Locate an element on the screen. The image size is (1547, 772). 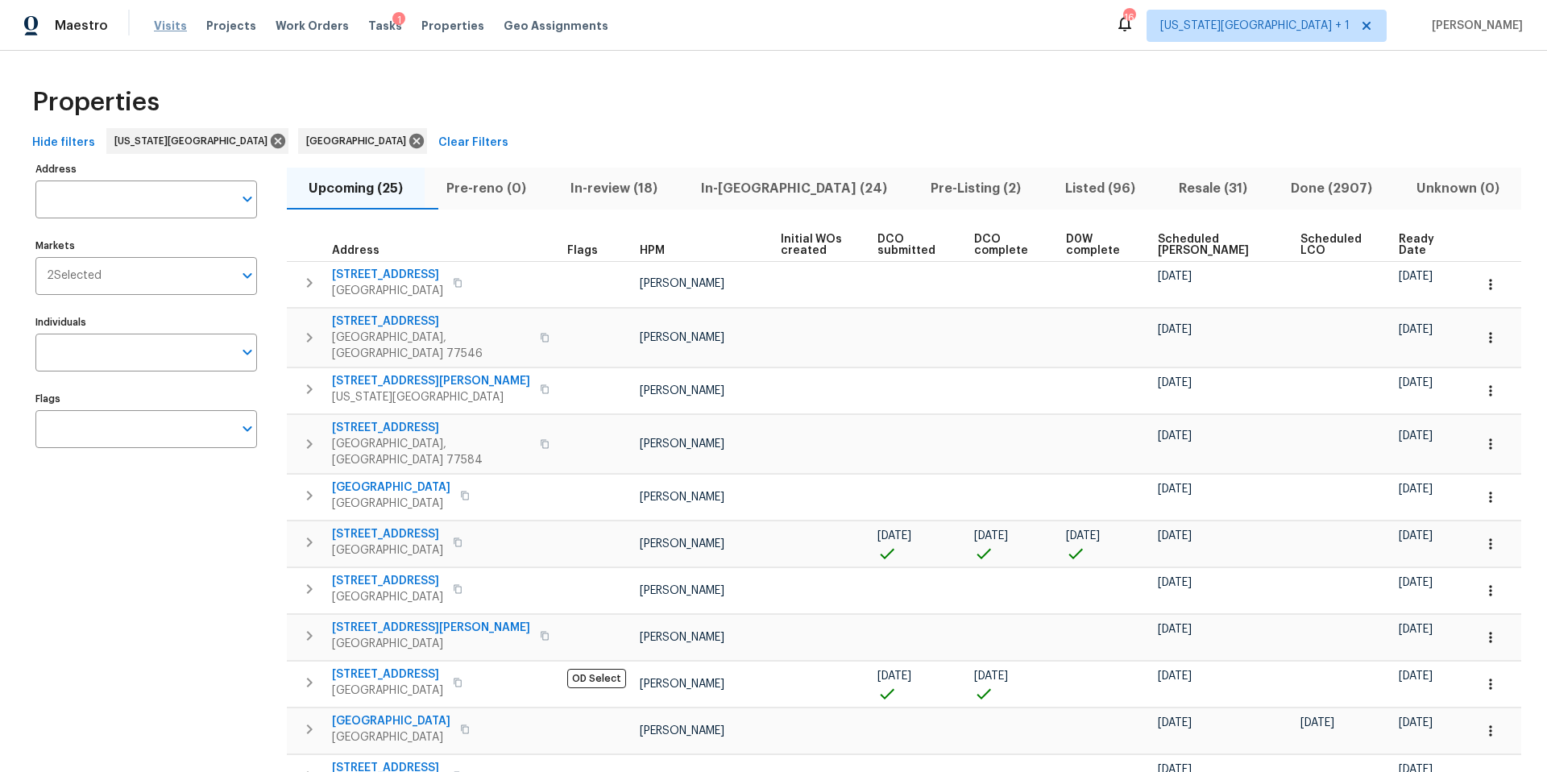
div: 1 is located at coordinates (399, 20).